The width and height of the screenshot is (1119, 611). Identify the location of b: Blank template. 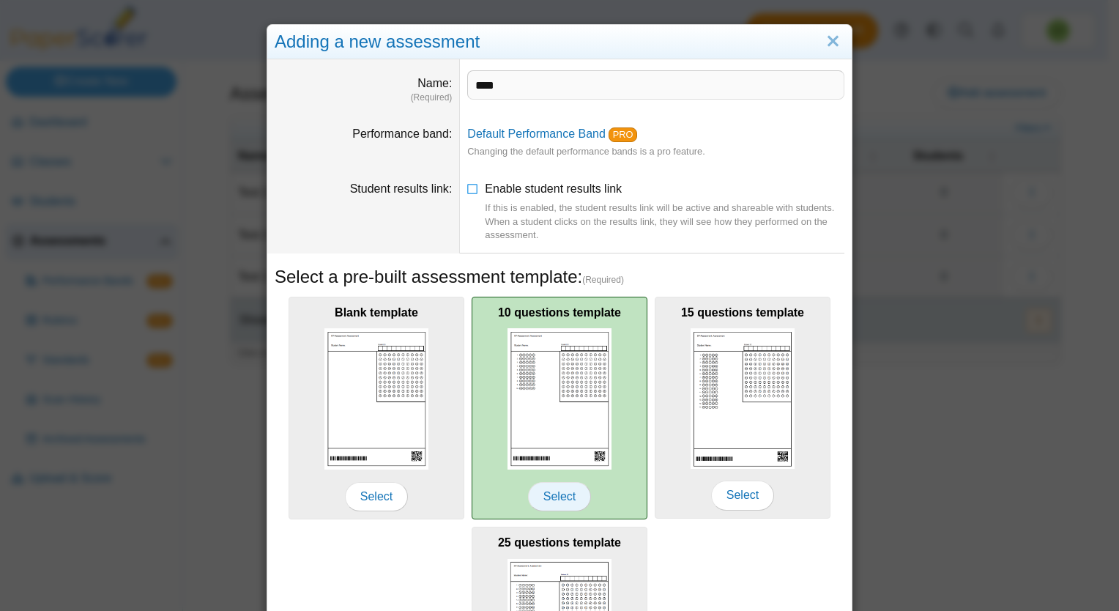
(377, 312).